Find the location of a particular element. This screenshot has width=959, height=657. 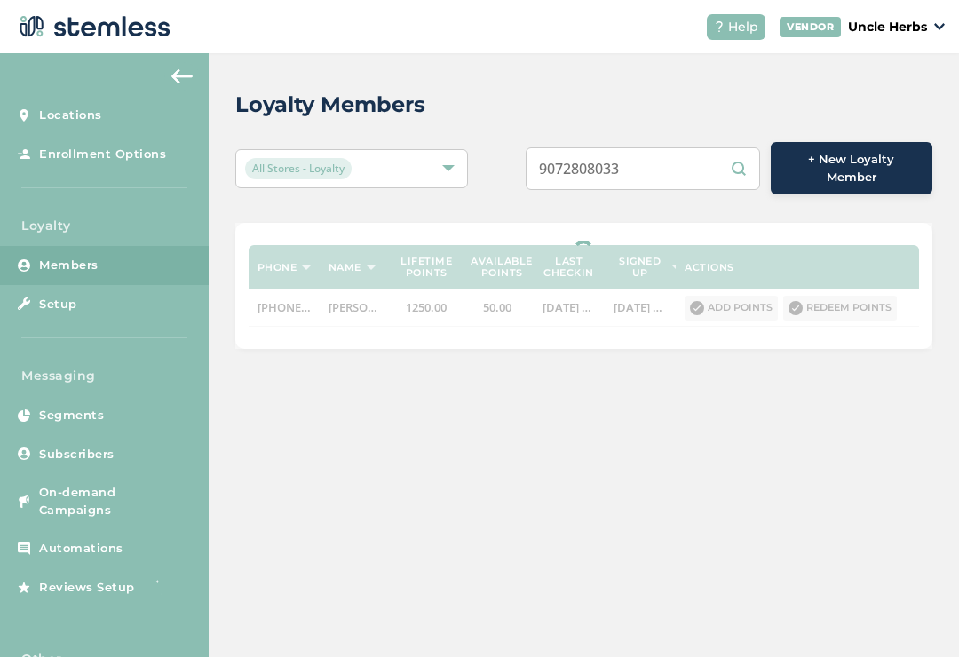

span: Segments is located at coordinates (71, 415).